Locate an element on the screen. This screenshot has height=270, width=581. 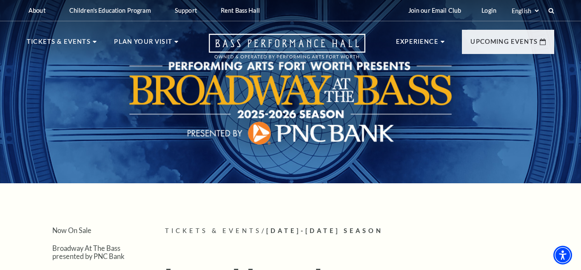
a: Now On Sale is located at coordinates (72, 230).